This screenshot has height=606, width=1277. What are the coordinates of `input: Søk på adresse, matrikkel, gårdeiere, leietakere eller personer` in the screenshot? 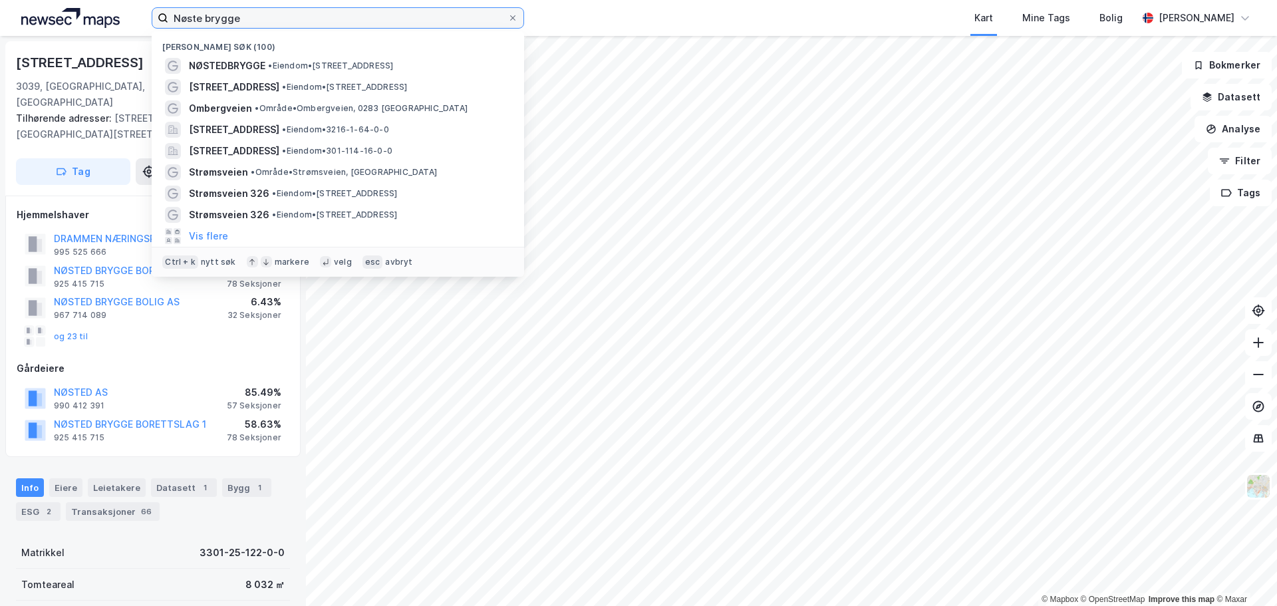 It's located at (338, 18).